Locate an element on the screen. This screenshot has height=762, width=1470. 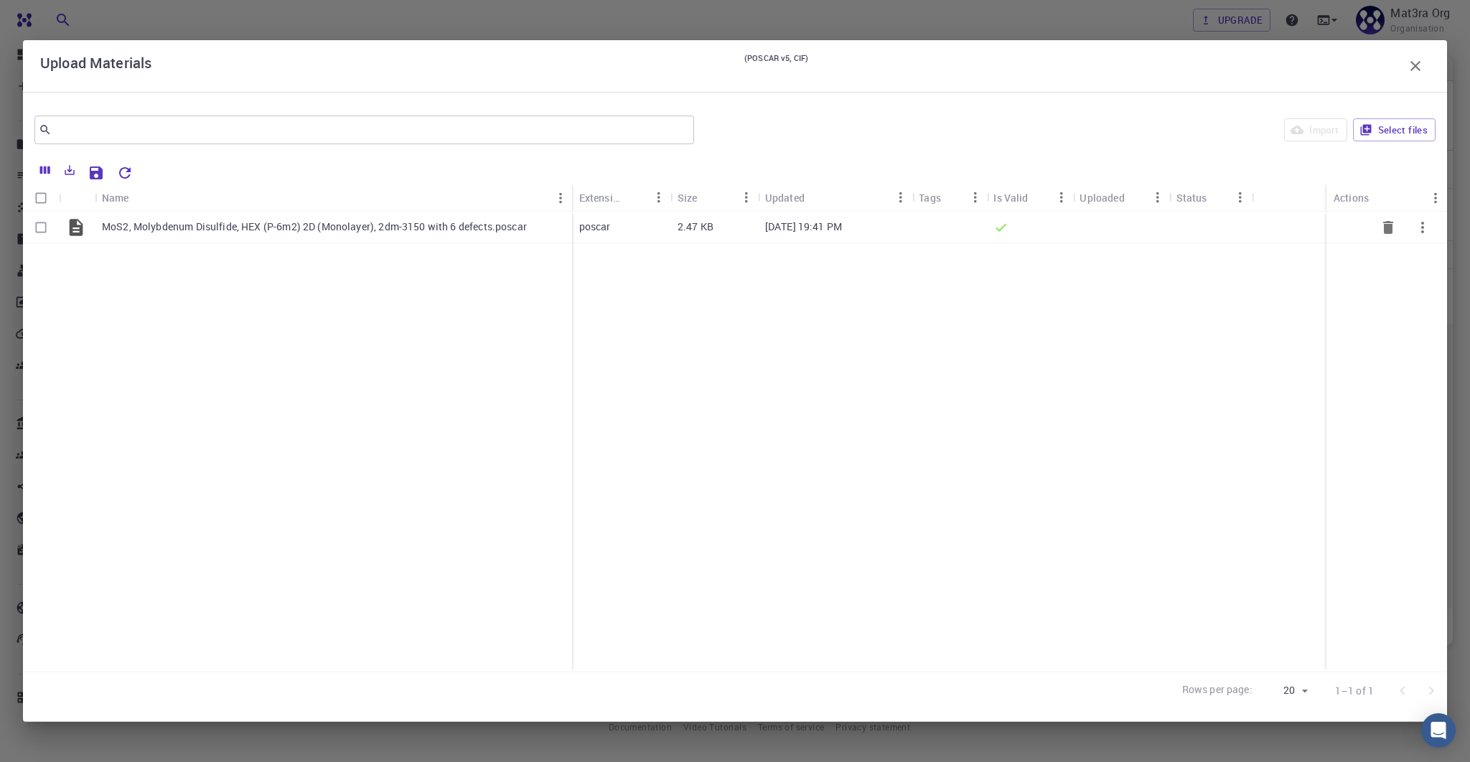
button: Export is located at coordinates (70, 170).